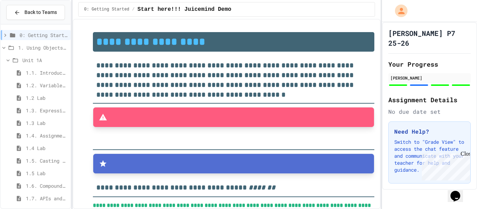 This screenshot has width=477, height=209. I want to click on span: 1.5 Lab, so click(47, 173).